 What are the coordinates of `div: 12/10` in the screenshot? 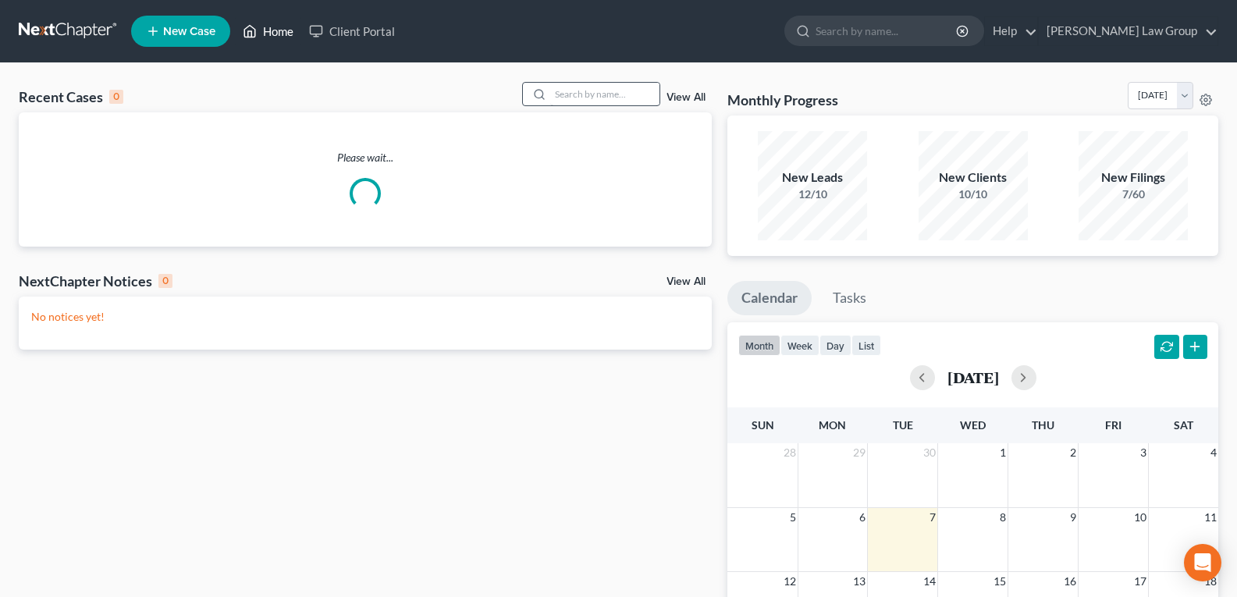 It's located at (812, 194).